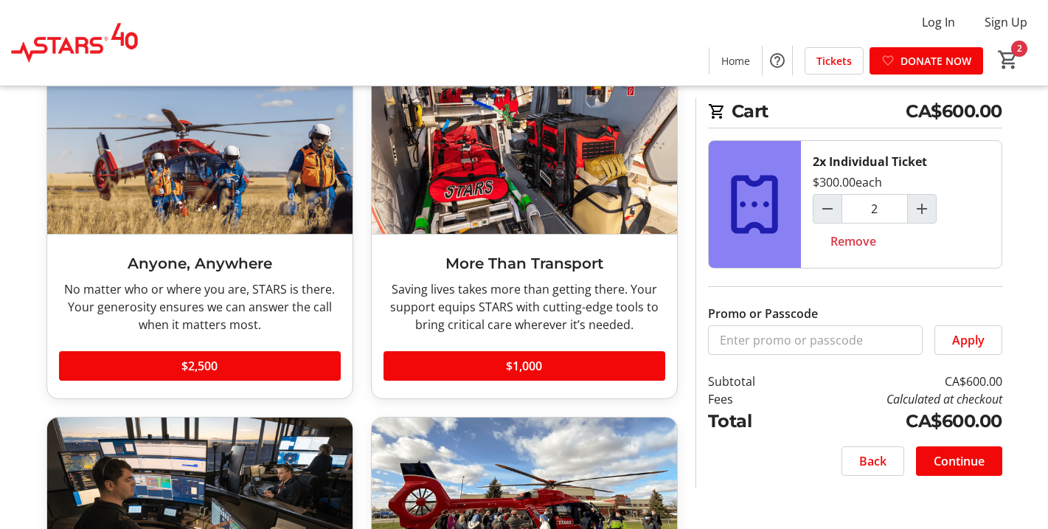 The image size is (1048, 529). I want to click on span: DONATE NOW, so click(936, 60).